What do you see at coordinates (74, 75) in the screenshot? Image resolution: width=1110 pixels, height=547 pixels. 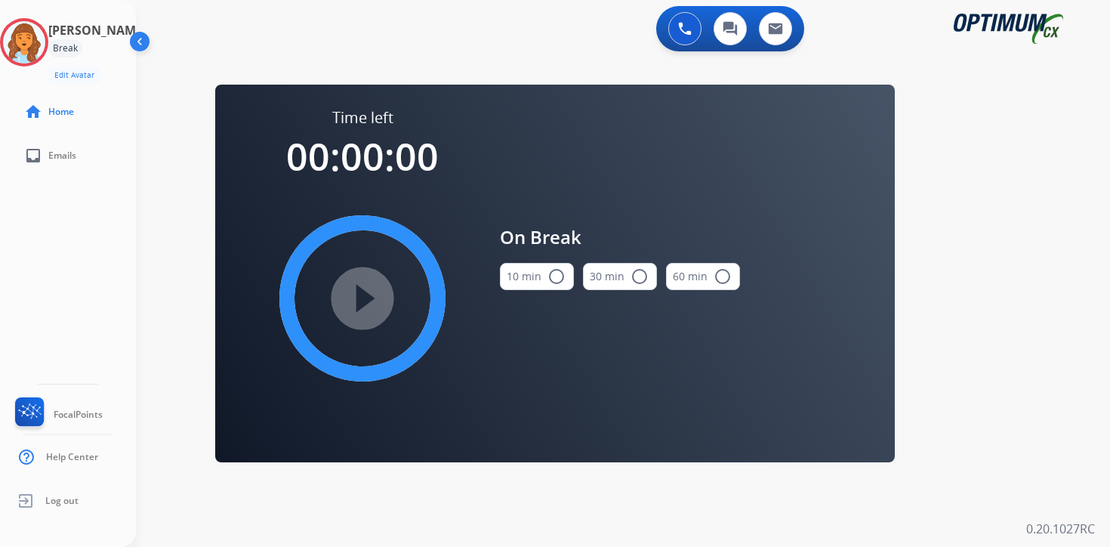 I see `button: Edit Avatar` at bounding box center [74, 75].